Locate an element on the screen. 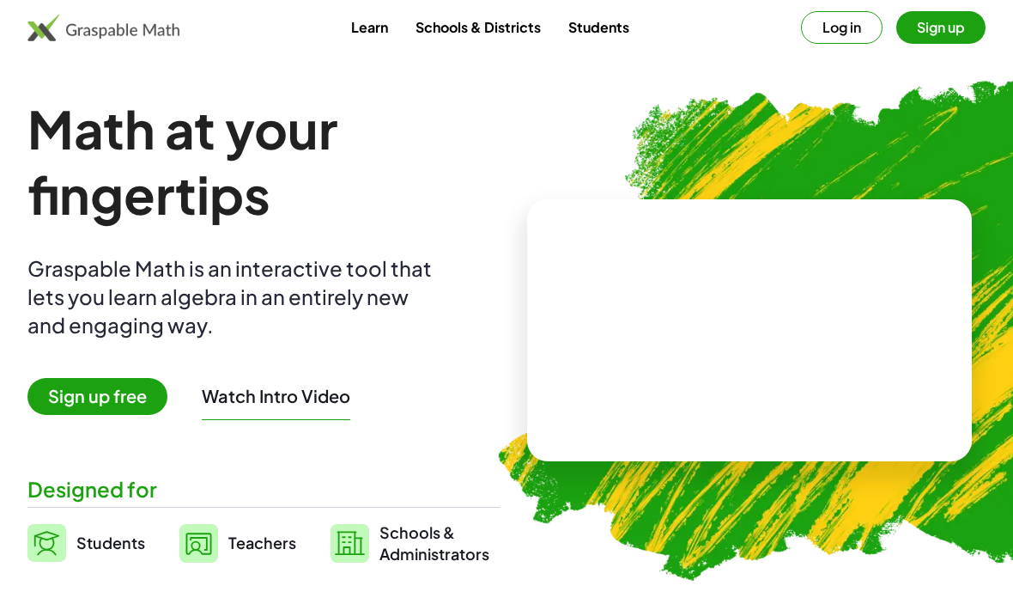 This screenshot has height=610, width=1013. a: Learn is located at coordinates (369, 27).